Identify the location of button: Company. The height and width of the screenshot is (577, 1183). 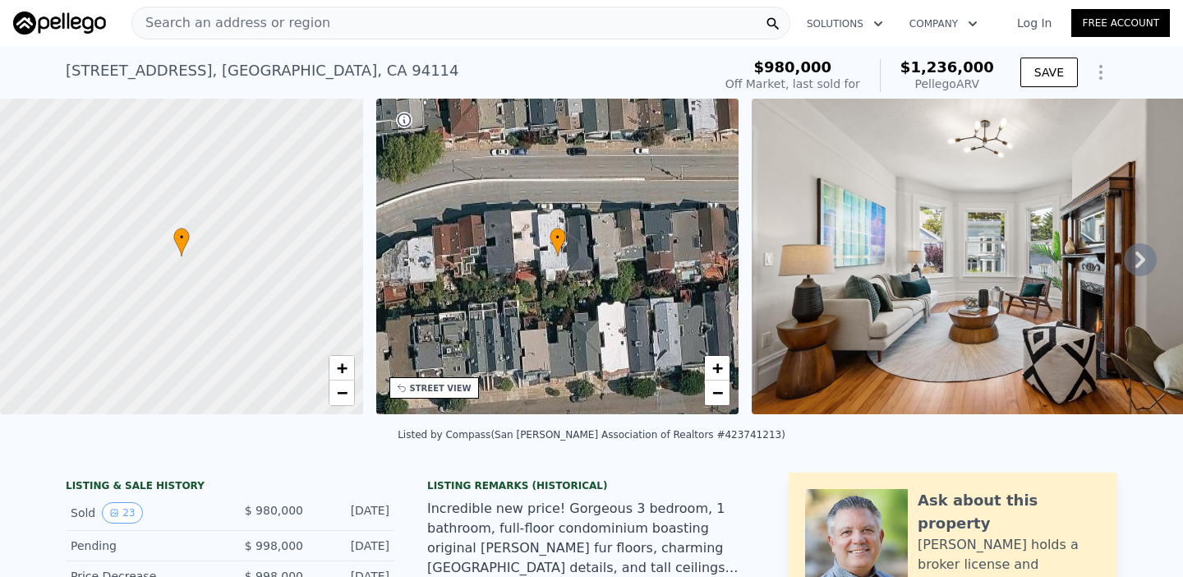
(943, 24).